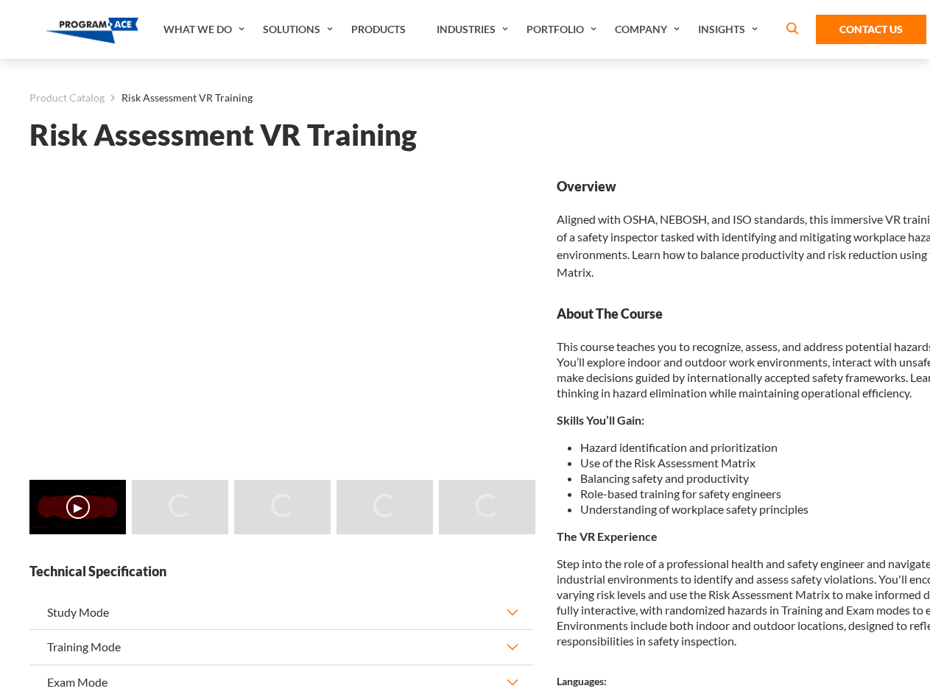  What do you see at coordinates (178, 98) in the screenshot?
I see `li: Risk Assessment VR Training` at bounding box center [178, 98].